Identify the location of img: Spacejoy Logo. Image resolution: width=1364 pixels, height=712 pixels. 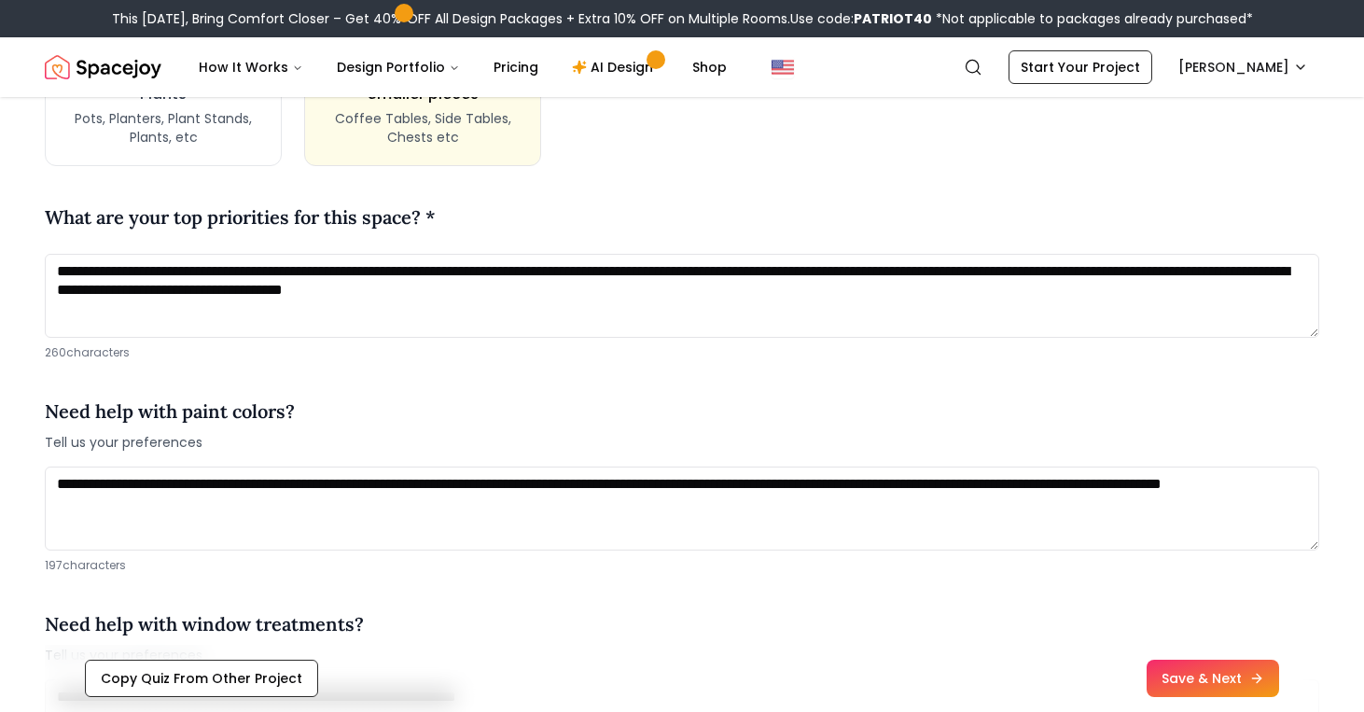
(103, 67).